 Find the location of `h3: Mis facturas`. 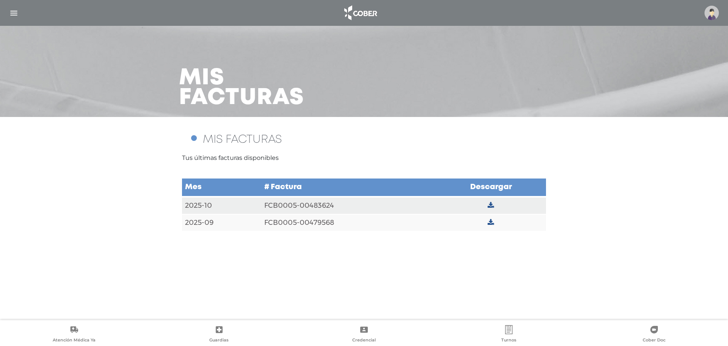

h3: Mis facturas is located at coordinates (242, 88).